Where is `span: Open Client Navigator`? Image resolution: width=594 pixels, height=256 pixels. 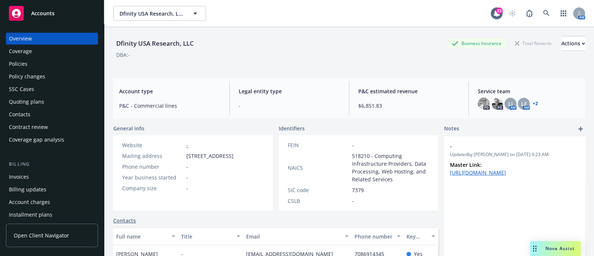 span: Open Client Navigator is located at coordinates (41, 235).